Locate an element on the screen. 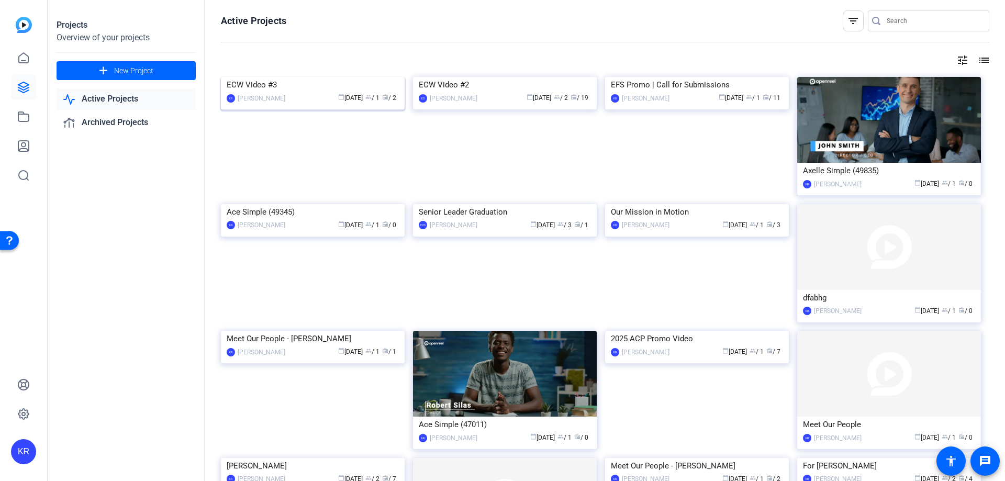 The width and height of the screenshot is (1005, 481). div: Senior Leader Graduation is located at coordinates (505, 212).